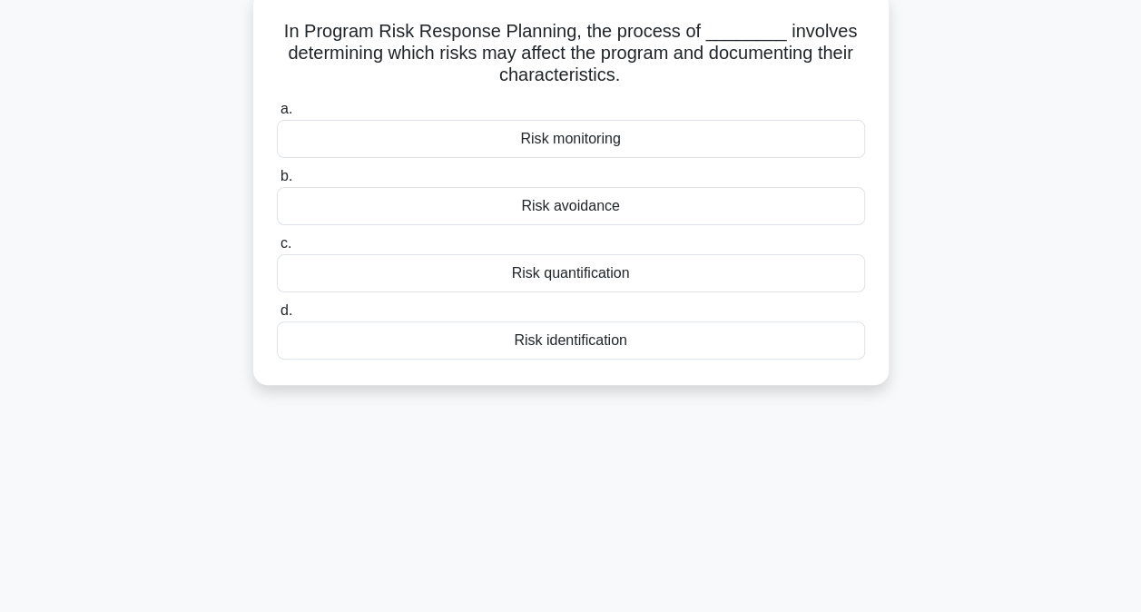 The height and width of the screenshot is (612, 1141). Describe the element at coordinates (571, 54) in the screenshot. I see `h5: In Program Risk Response Planning, the process of ________ involves determining which risks may a...` at that location.